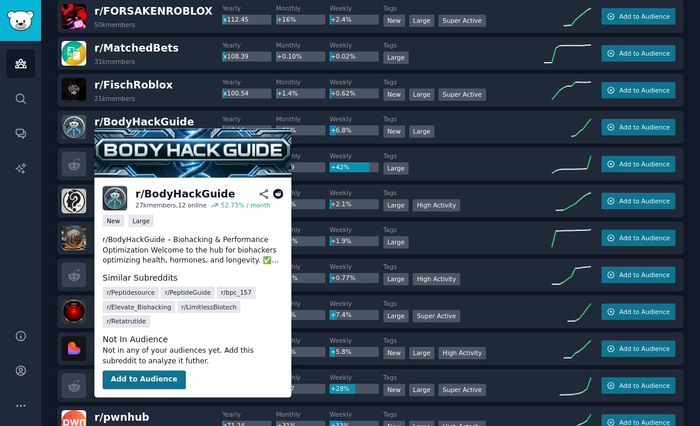 The height and width of the screenshot is (426, 700). What do you see at coordinates (343, 56) in the screenshot?
I see `span: +0.02%` at bounding box center [343, 56].